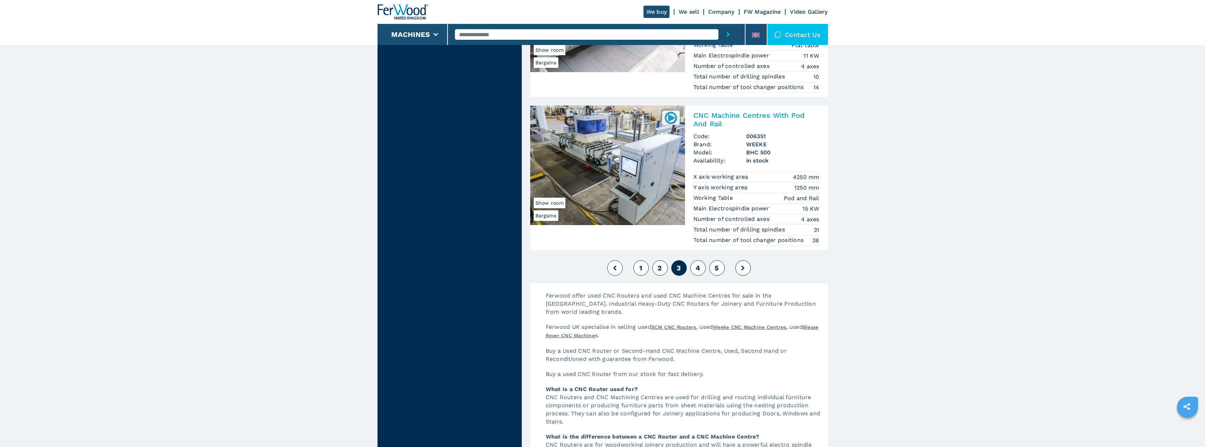  What do you see at coordinates (689, 12) in the screenshot?
I see `a: We sell` at bounding box center [689, 12].